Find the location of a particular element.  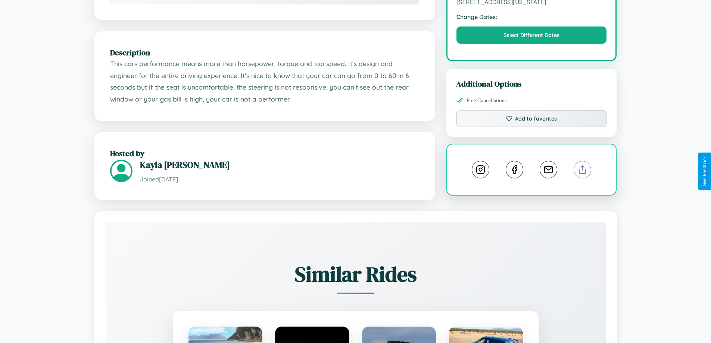

button: Select Different Dates is located at coordinates (532, 35).